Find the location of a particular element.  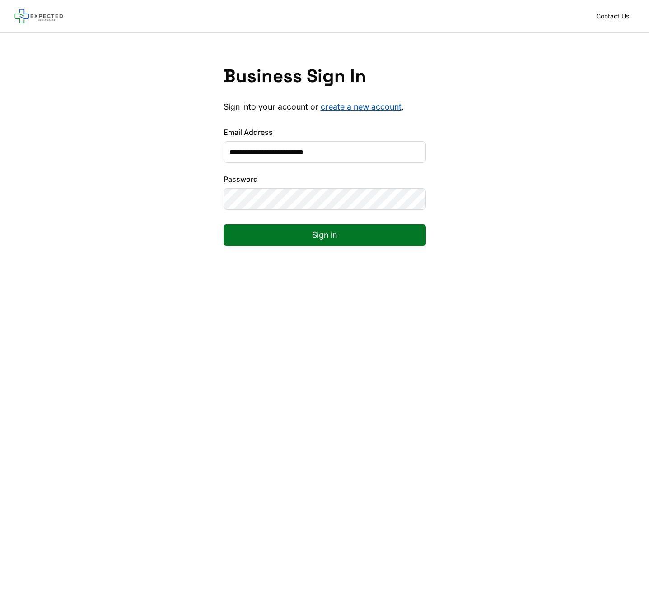

a: Contact Us is located at coordinates (612, 16).